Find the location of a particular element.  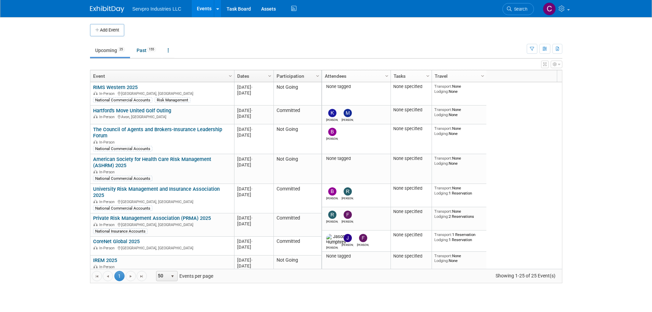

div: frederick zebro is located at coordinates (347, 221).